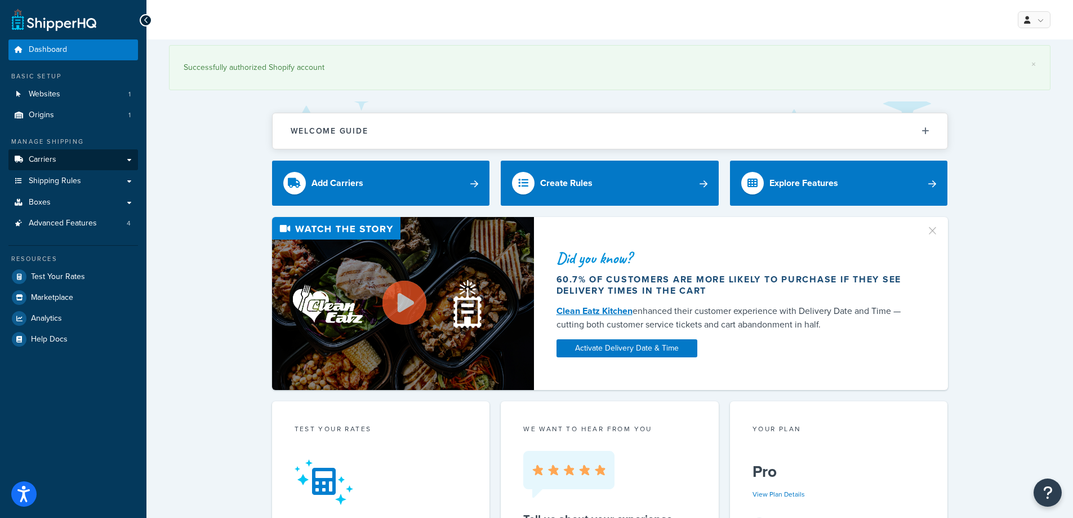 This screenshot has height=518, width=1073. What do you see at coordinates (73, 202) in the screenshot?
I see `a: Boxes` at bounding box center [73, 202].